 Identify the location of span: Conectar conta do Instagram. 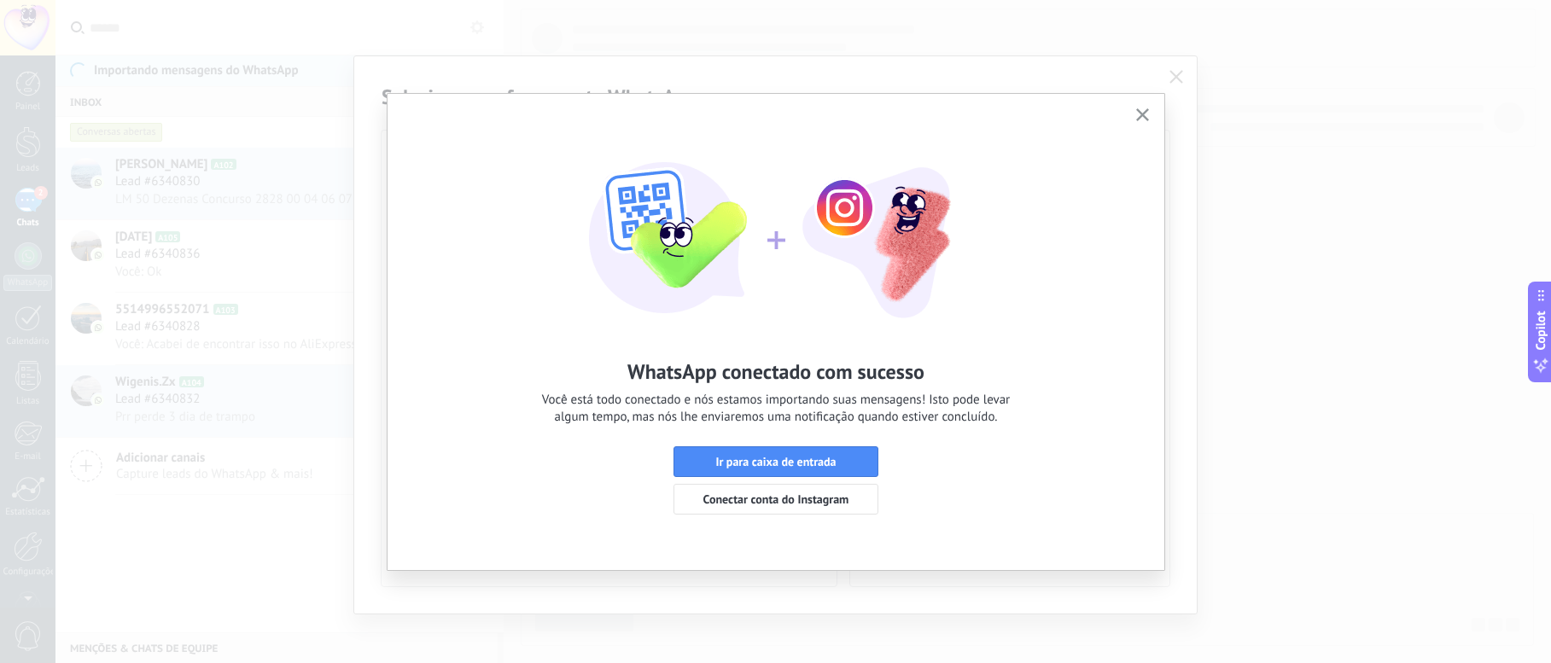
(776, 499).